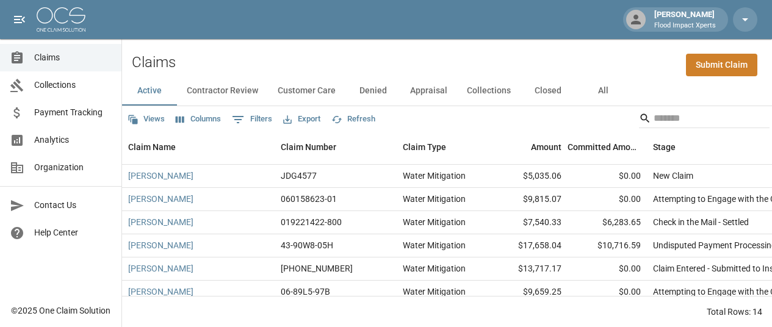  I want to click on div: 06-89L5-97B, so click(305, 292).